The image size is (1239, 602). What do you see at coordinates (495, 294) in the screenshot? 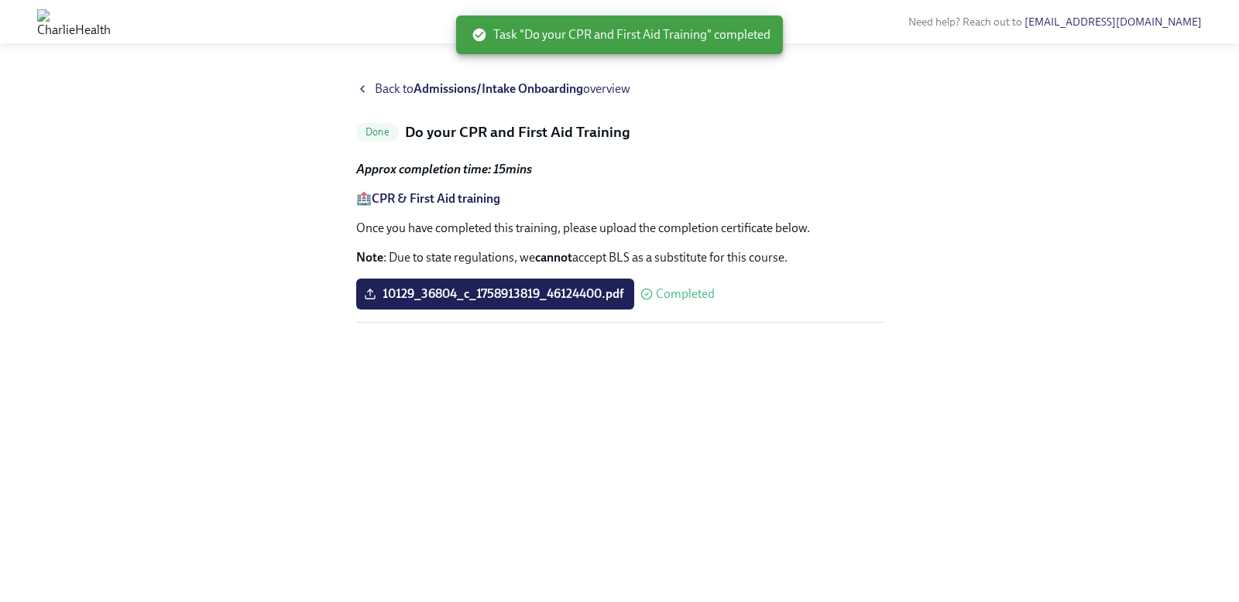
I see `span: 10129_36804_c_1758913819_46124400.pdf` at bounding box center [495, 294].